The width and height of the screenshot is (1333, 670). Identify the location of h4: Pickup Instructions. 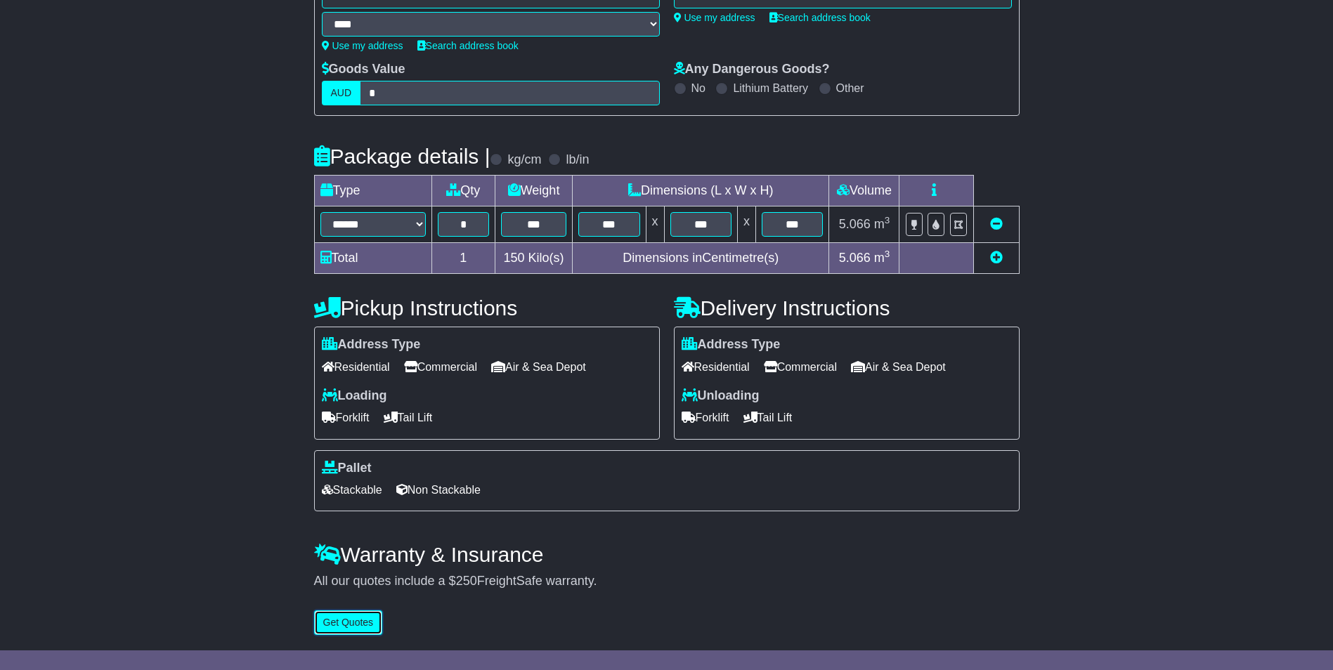
(487, 308).